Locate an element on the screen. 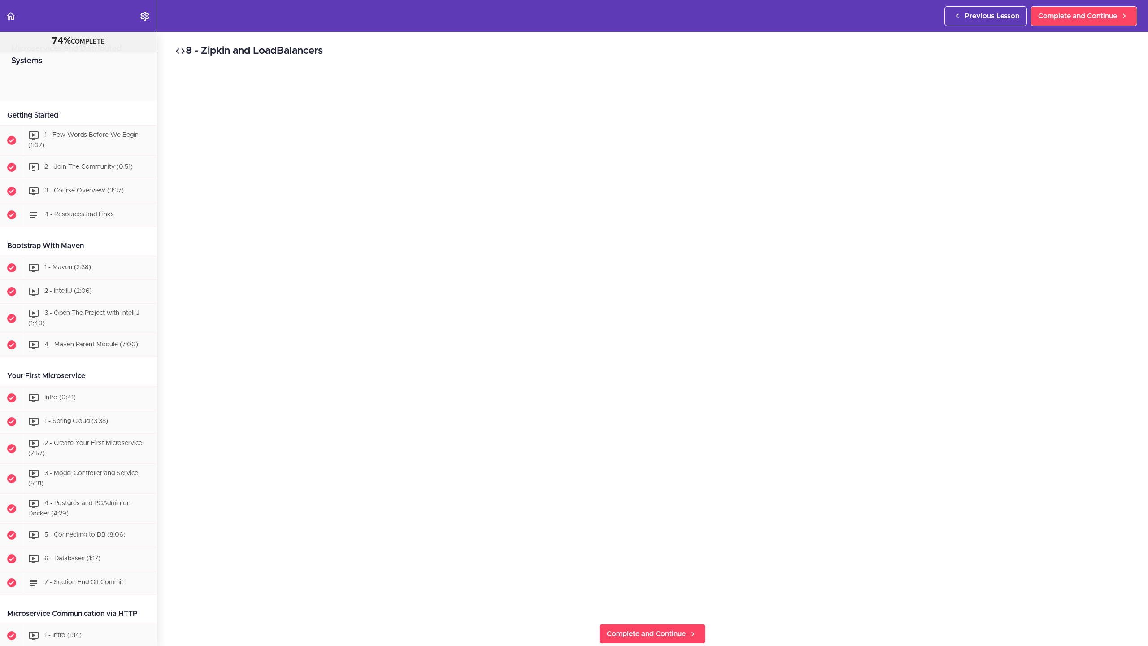 The width and height of the screenshot is (1148, 646). span: 74% is located at coordinates (61, 41).